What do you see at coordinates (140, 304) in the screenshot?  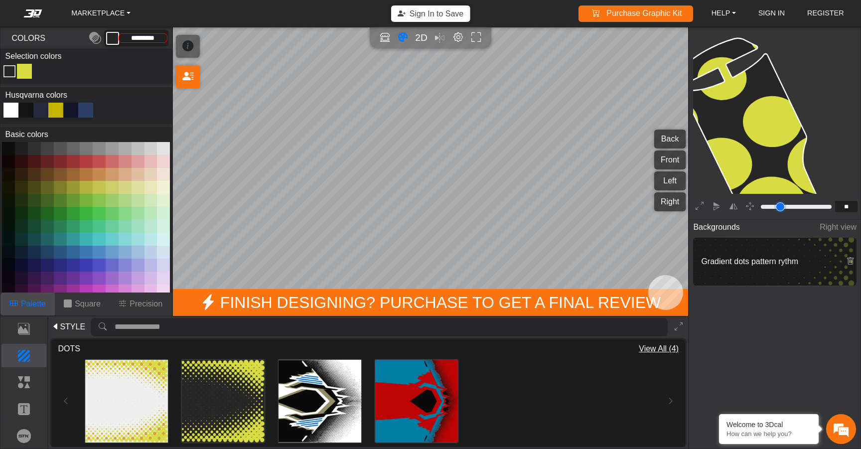 I see `button: Precision` at bounding box center [140, 304].